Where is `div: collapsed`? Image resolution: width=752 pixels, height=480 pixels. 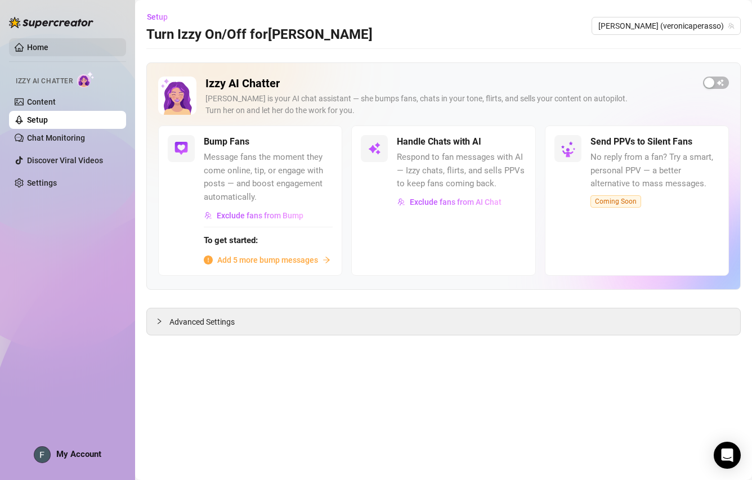
div: collapsed is located at coordinates (163, 321).